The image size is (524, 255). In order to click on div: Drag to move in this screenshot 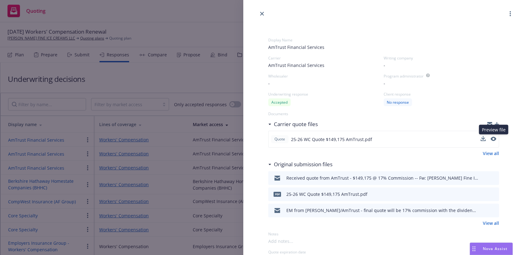, I will do `click(474, 249)`.